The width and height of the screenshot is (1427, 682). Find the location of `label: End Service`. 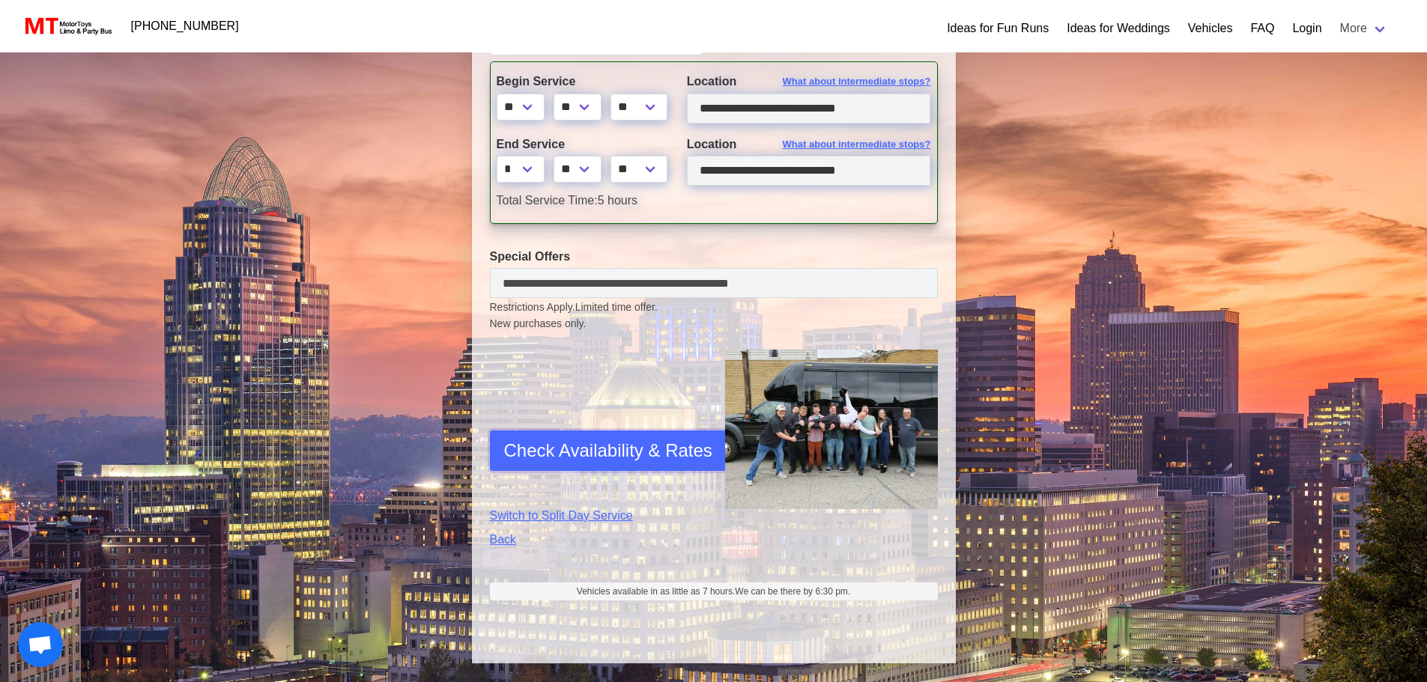

label: End Service is located at coordinates (580, 145).